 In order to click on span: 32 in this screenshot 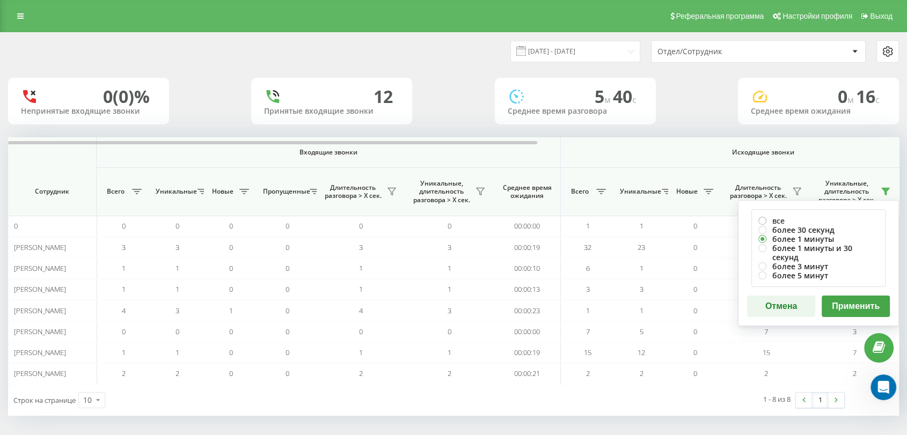, I will do `click(588, 247)`.